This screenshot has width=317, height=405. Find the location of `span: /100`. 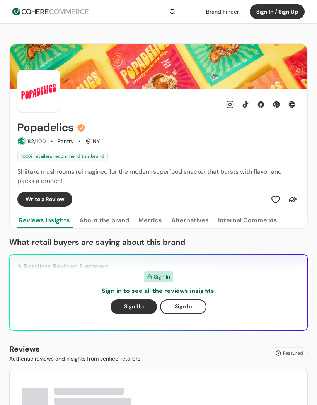

span: /100 is located at coordinates (40, 141).